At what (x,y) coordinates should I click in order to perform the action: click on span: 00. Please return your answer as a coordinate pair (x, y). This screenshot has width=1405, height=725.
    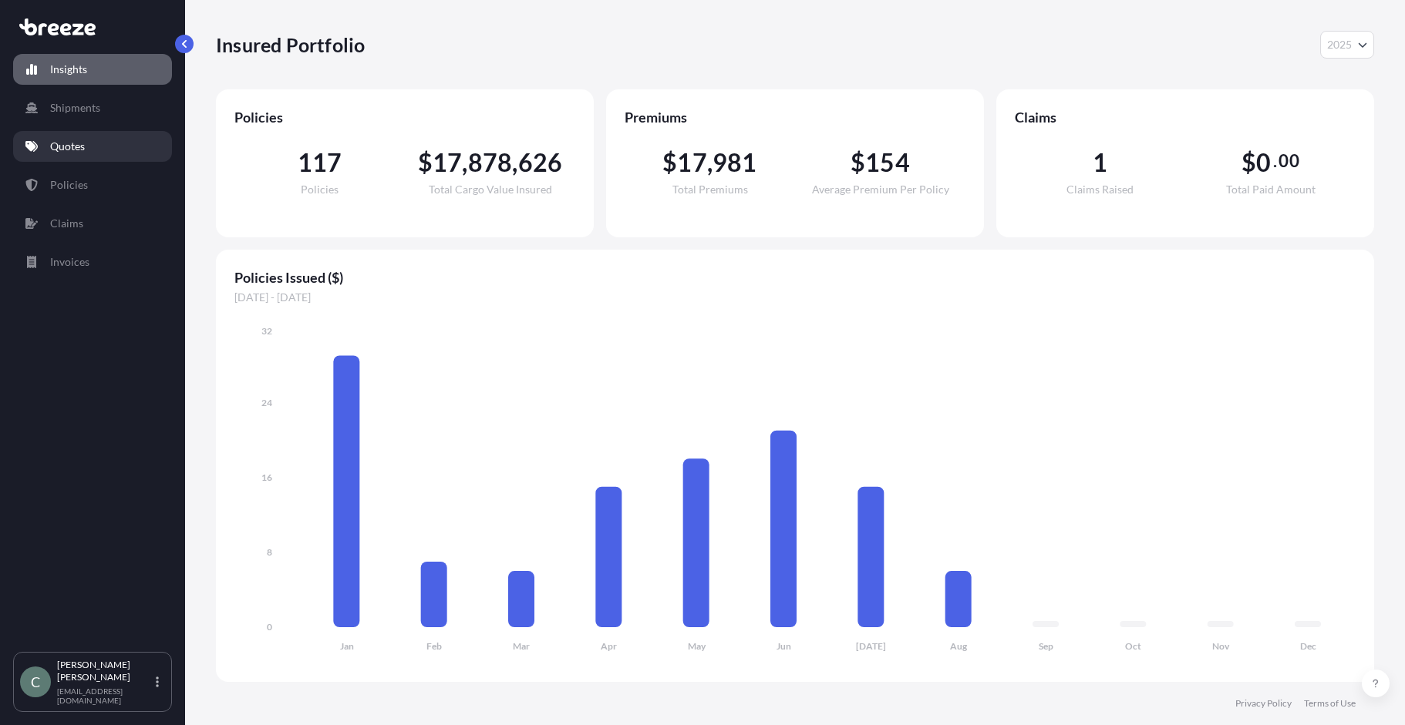
    Looking at the image, I should click on (1288, 161).